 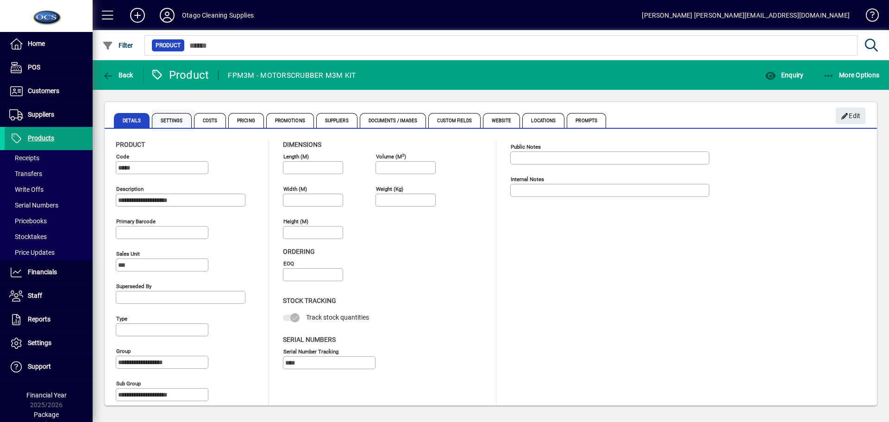 What do you see at coordinates (132, 120) in the screenshot?
I see `span: Details` at bounding box center [132, 120].